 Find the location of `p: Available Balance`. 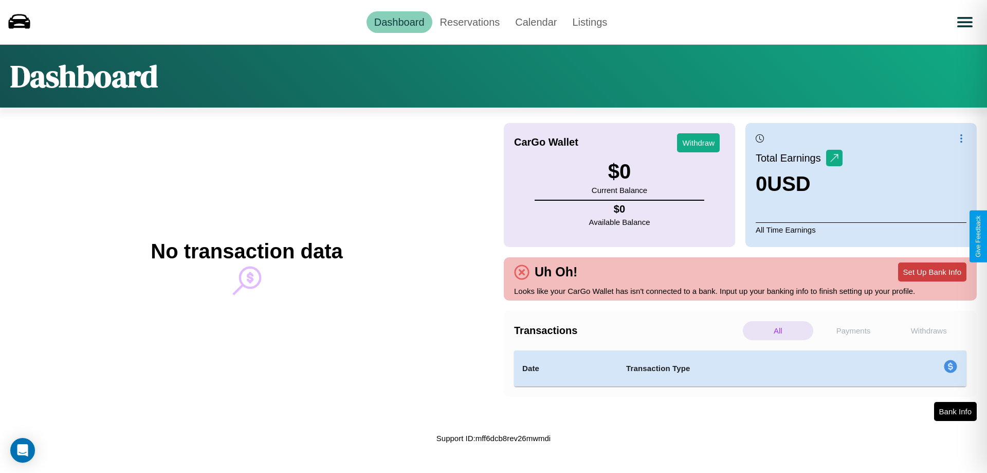

p: Available Balance is located at coordinates (620, 222).